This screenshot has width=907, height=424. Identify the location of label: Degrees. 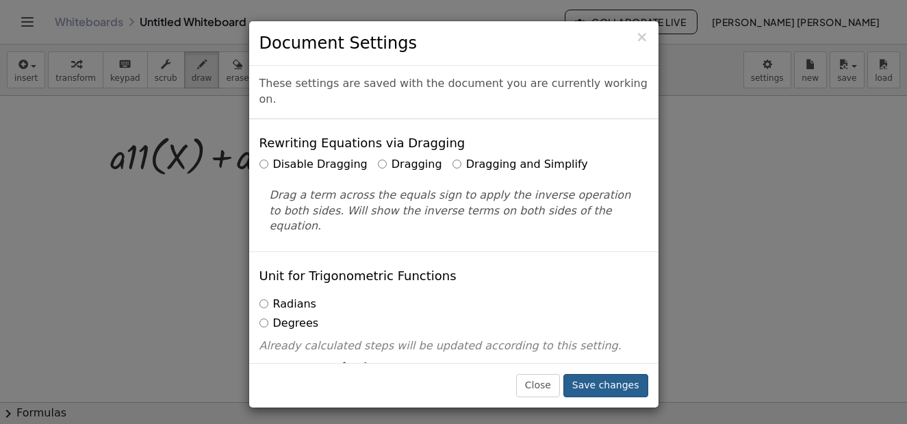
(289, 323).